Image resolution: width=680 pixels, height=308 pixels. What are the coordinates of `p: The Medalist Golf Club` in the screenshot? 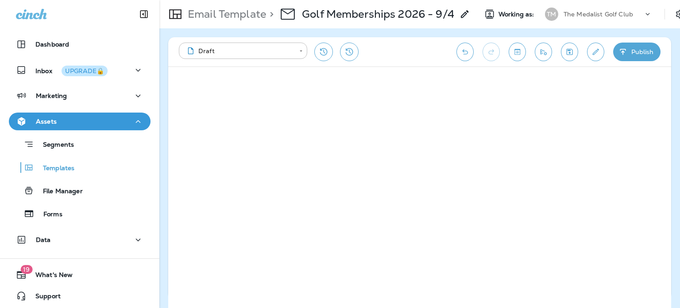 It's located at (598, 14).